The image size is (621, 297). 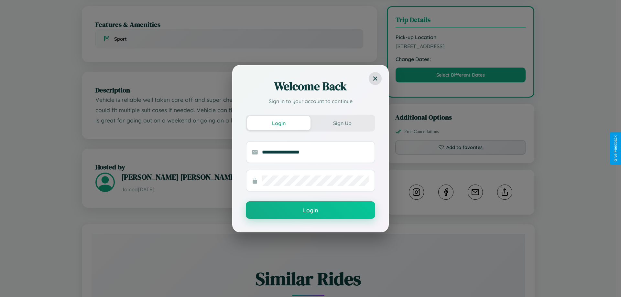 What do you see at coordinates (310, 101) in the screenshot?
I see `p: Sign in to your account to continue` at bounding box center [310, 101].